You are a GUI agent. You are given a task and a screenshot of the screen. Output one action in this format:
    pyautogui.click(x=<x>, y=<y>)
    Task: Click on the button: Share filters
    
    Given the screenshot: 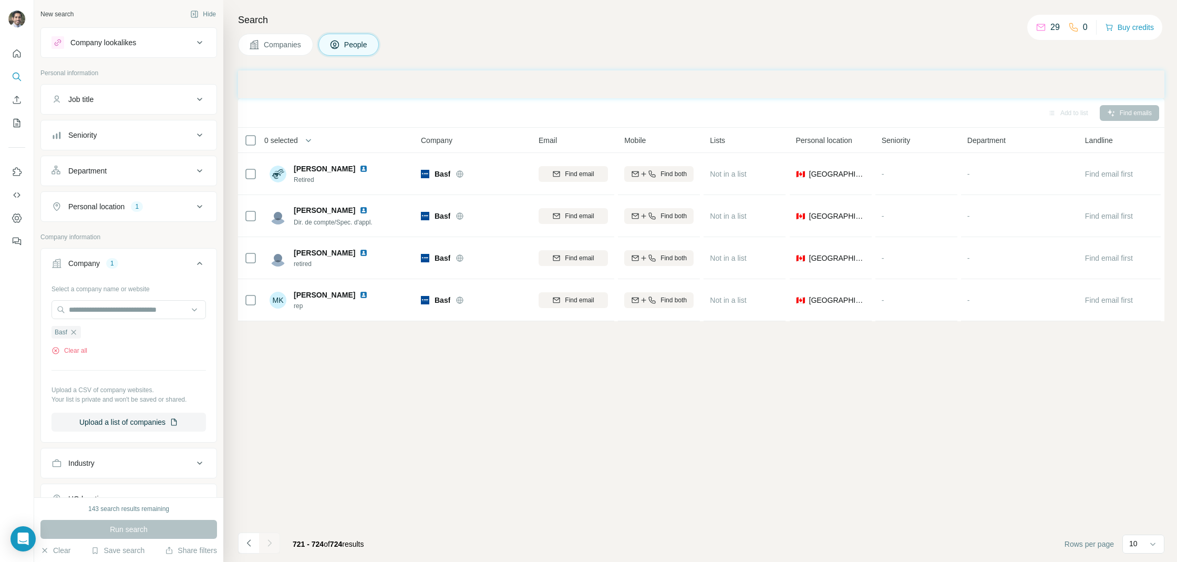 What is the action you would take?
    pyautogui.click(x=191, y=550)
    